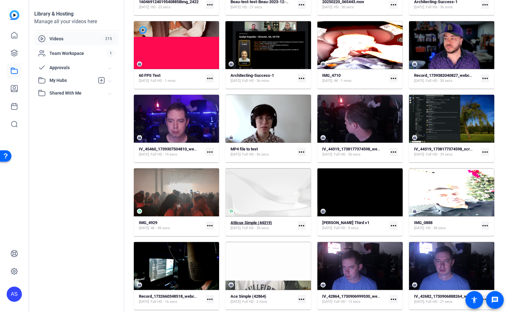 The width and height of the screenshot is (507, 312). What do you see at coordinates (108, 39) in the screenshot?
I see `span: 215` at bounding box center [108, 39].